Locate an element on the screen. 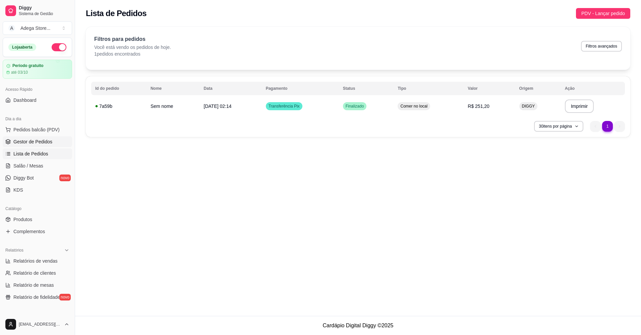 The width and height of the screenshot is (641, 335). footer: Cardápio Digital Diggy © 2025 is located at coordinates (358, 326).